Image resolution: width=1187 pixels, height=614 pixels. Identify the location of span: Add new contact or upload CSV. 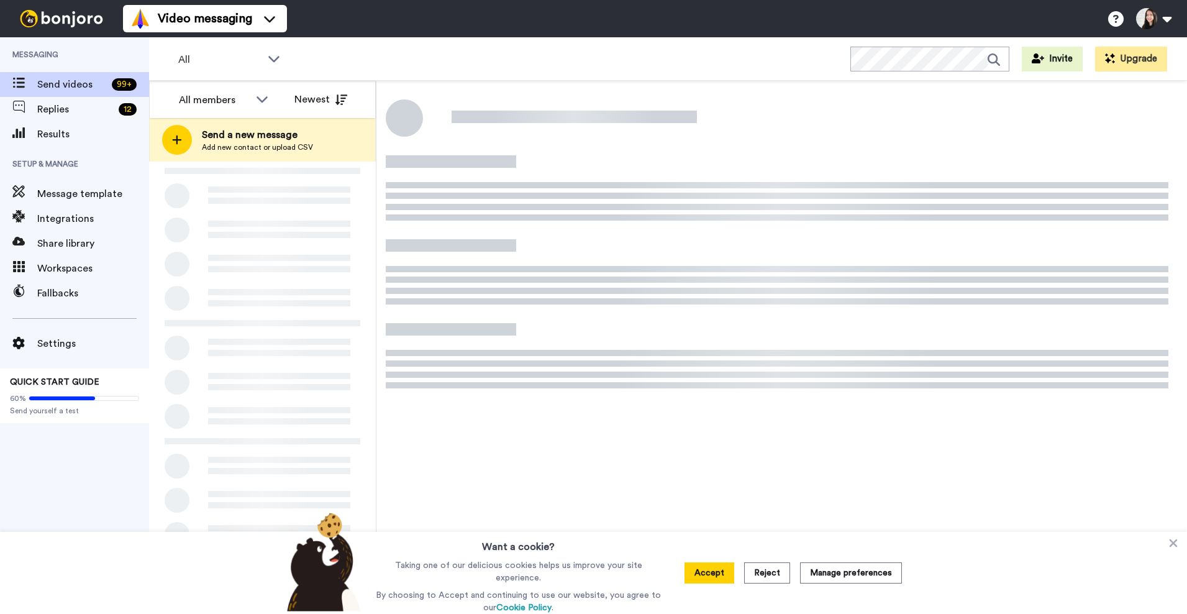
(257, 147).